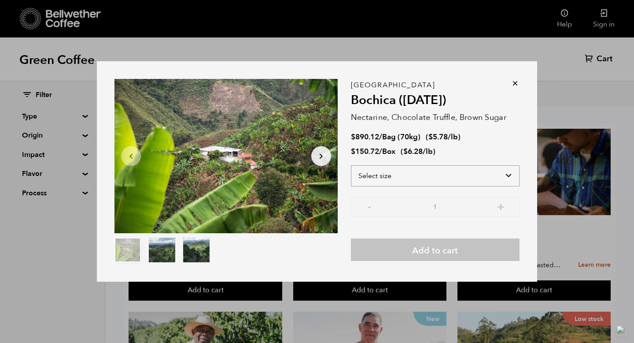 The height and width of the screenshot is (343, 634). Describe the element at coordinates (365, 151) in the screenshot. I see `bdi: 150.72` at that location.